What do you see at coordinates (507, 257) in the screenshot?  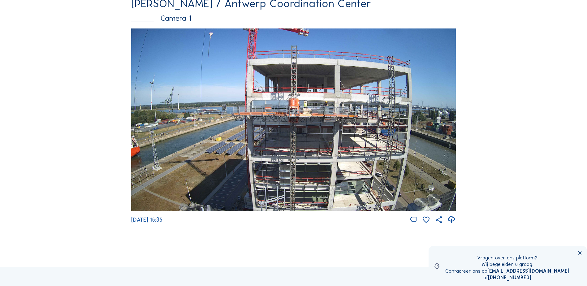 I see `div: Vragen over ons platform?` at bounding box center [507, 257].